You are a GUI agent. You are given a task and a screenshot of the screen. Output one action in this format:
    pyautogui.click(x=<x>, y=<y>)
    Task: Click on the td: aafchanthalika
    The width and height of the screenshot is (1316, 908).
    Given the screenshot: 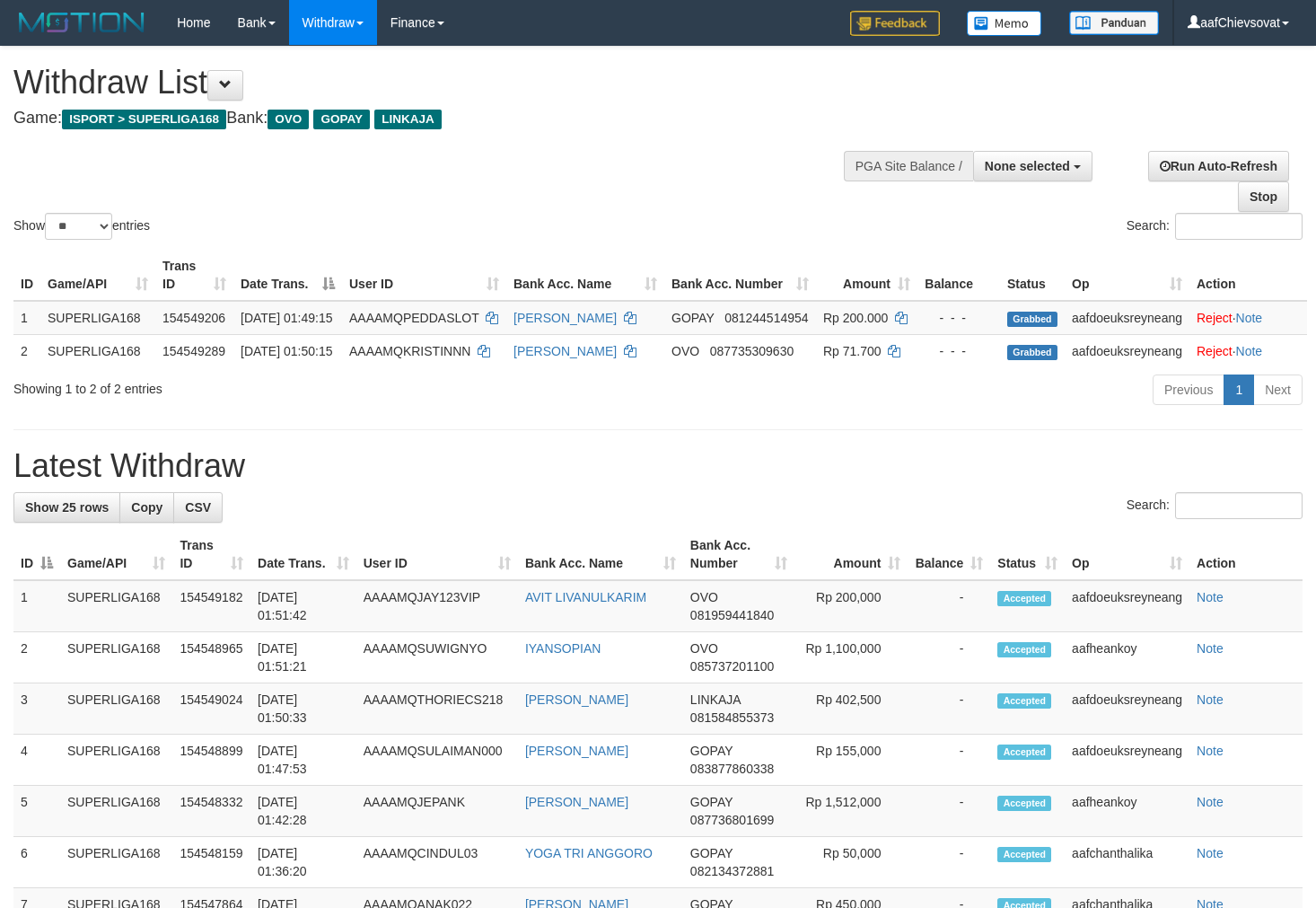 What is the action you would take?
    pyautogui.click(x=1127, y=862)
    